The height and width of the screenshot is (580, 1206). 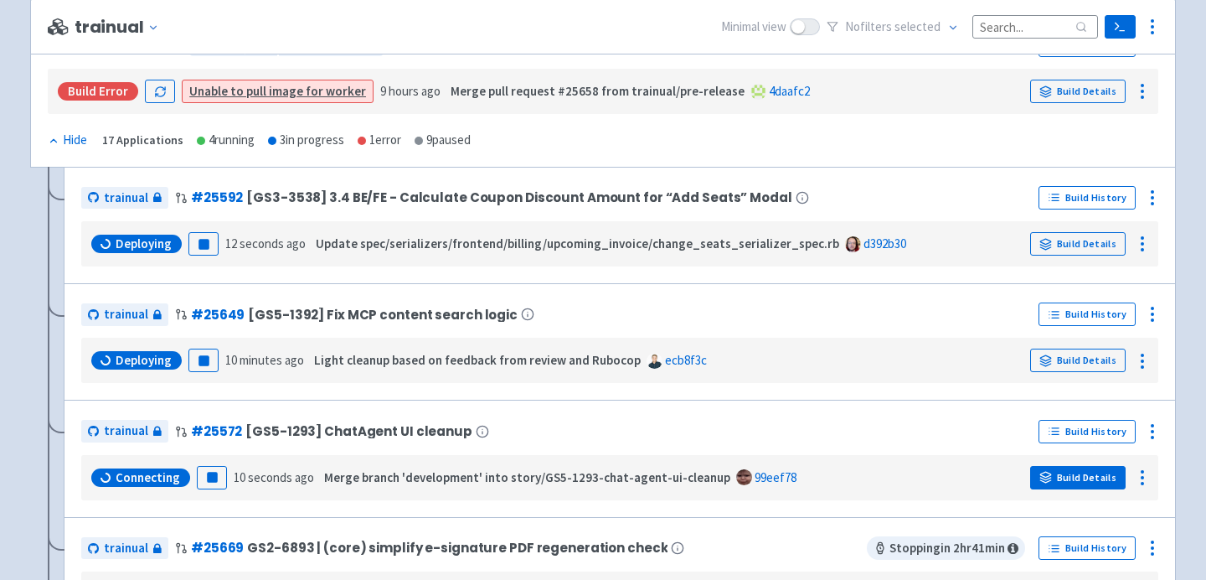 I want to click on time: 9 hours ago, so click(x=410, y=90).